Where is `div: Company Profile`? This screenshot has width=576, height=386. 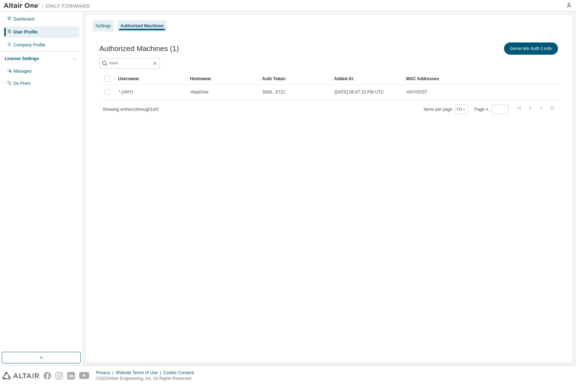 div: Company Profile is located at coordinates (29, 45).